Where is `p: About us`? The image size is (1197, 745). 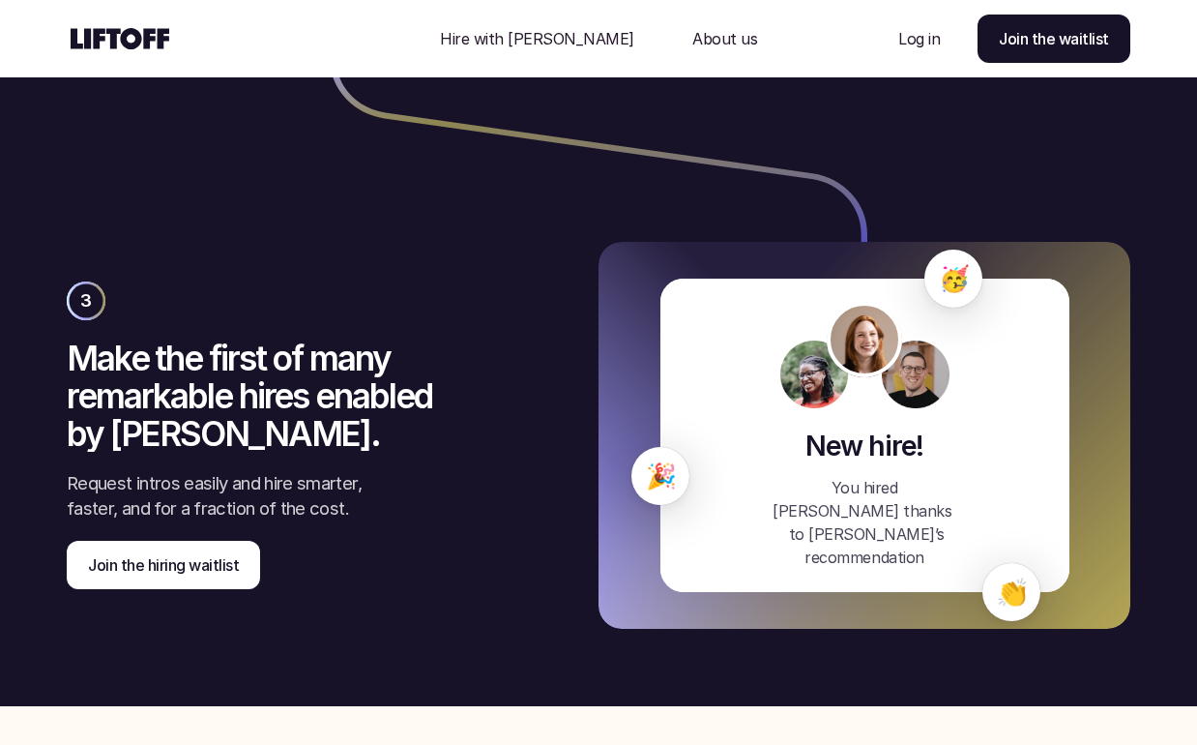 p: About us is located at coordinates (724, 39).